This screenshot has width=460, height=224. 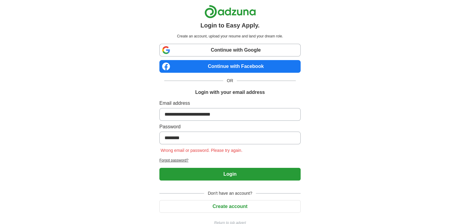 What do you see at coordinates (230, 207) in the screenshot?
I see `button: Create account` at bounding box center [230, 207].